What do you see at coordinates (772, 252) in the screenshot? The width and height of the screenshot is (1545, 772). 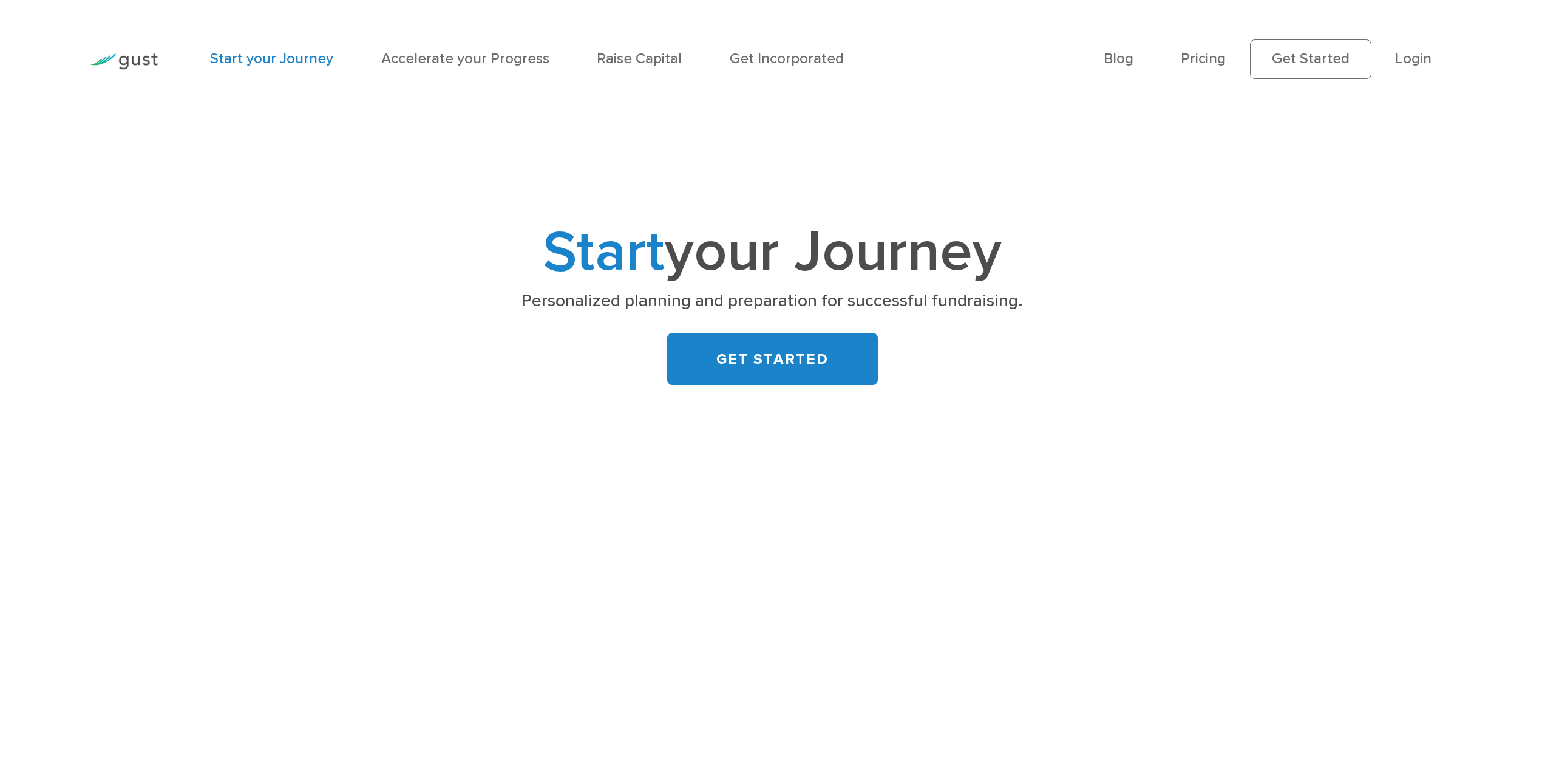 I see `h1: your Journey` at bounding box center [772, 252].